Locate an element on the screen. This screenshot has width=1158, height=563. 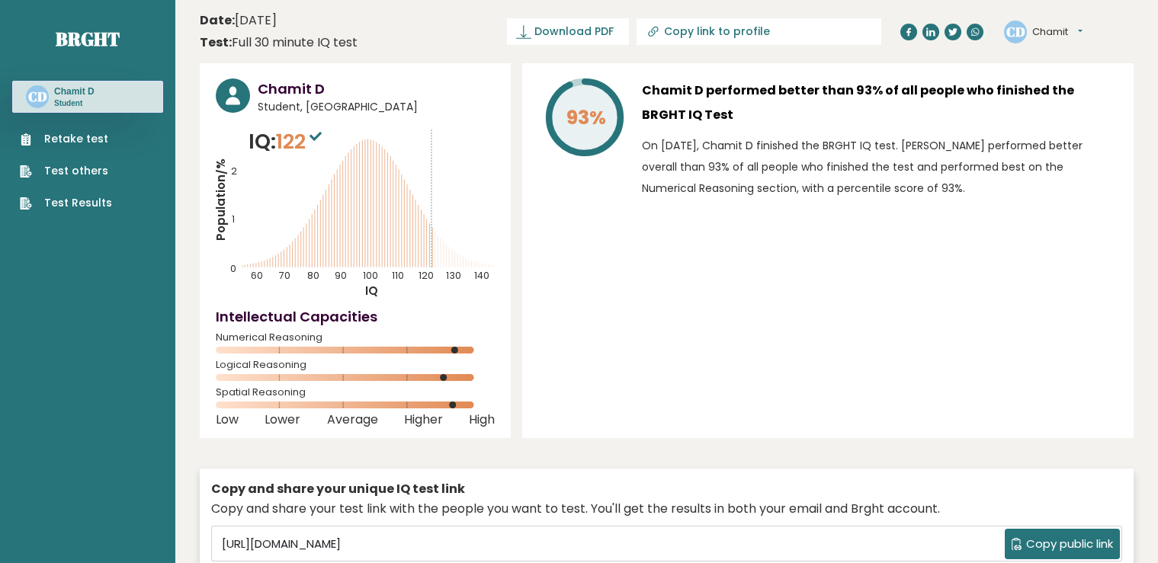
span: Numerical Reasoning is located at coordinates (355, 338).